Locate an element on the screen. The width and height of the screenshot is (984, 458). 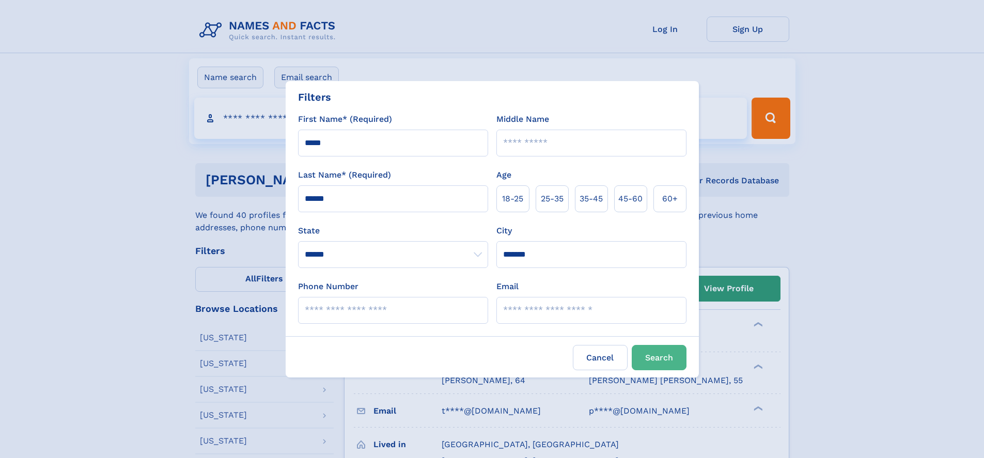
label: Middle Name is located at coordinates (523, 119).